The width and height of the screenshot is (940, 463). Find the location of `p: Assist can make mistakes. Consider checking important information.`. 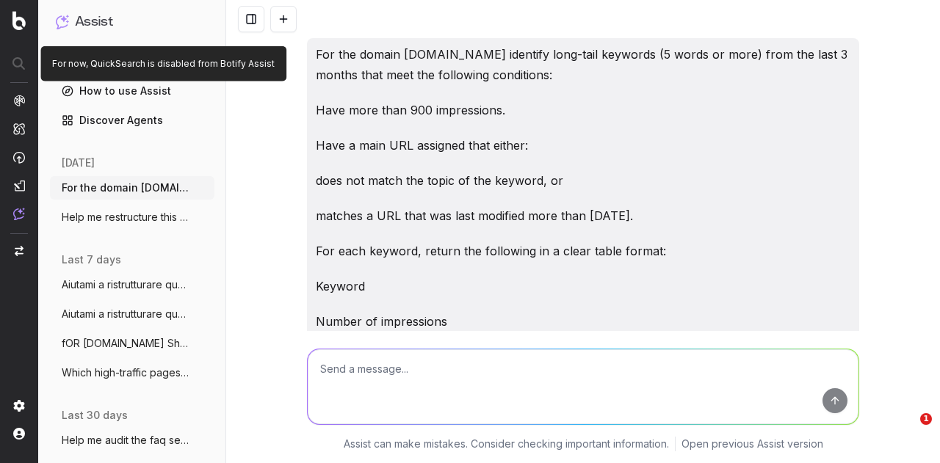

p: Assist can make mistakes. Consider checking important information. is located at coordinates (506, 444).